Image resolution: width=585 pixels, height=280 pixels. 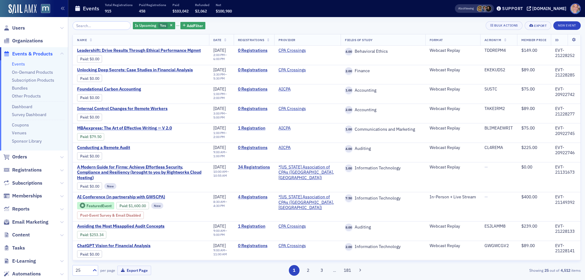 I want to click on button: 3, so click(x=322, y=270).